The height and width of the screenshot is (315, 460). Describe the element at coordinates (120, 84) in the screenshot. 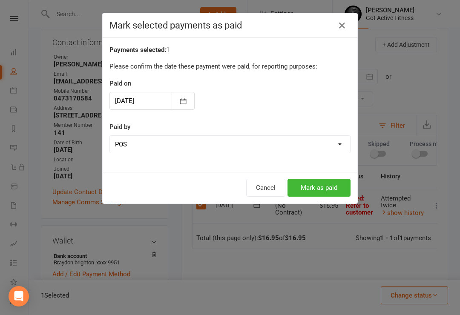

I see `label: Paid on` at that location.